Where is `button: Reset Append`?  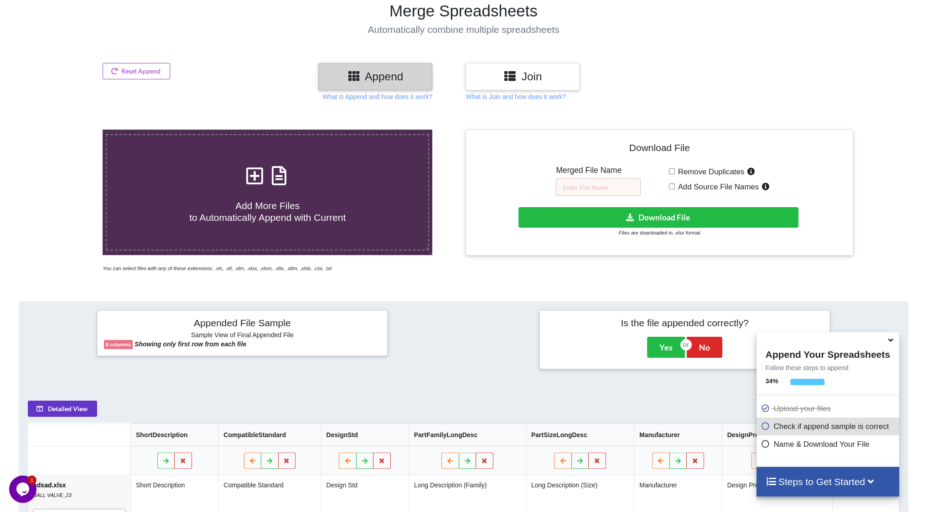
button: Reset Append is located at coordinates (136, 71).